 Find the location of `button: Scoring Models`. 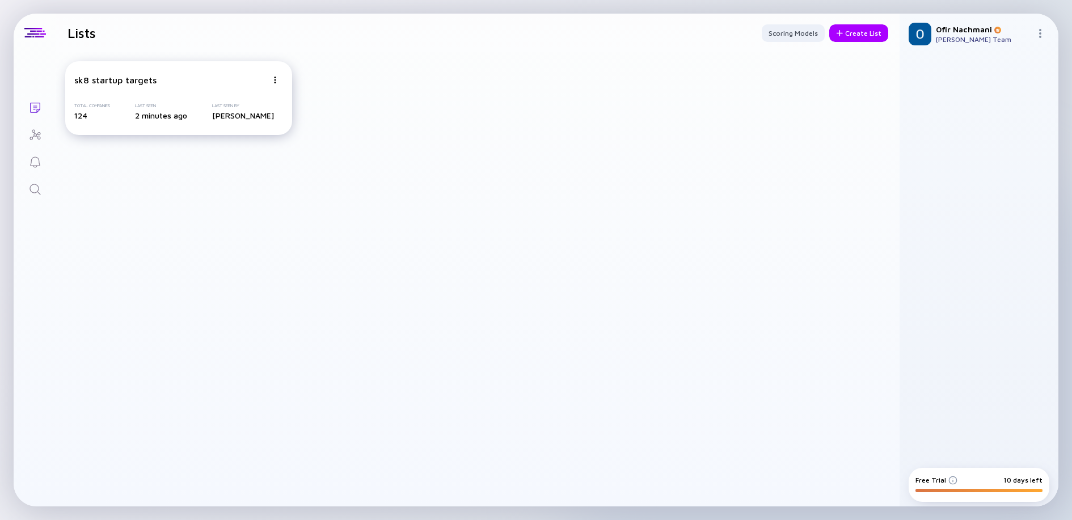

button: Scoring Models is located at coordinates (793, 33).